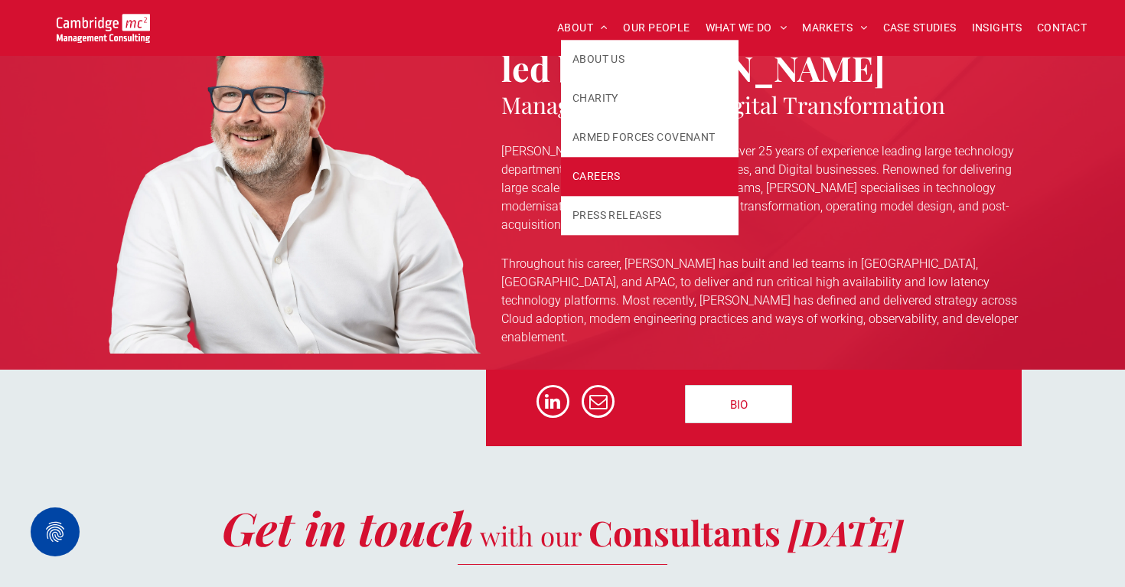 The height and width of the screenshot is (587, 1125). Describe the element at coordinates (650, 176) in the screenshot. I see `a: CAREERS` at that location.